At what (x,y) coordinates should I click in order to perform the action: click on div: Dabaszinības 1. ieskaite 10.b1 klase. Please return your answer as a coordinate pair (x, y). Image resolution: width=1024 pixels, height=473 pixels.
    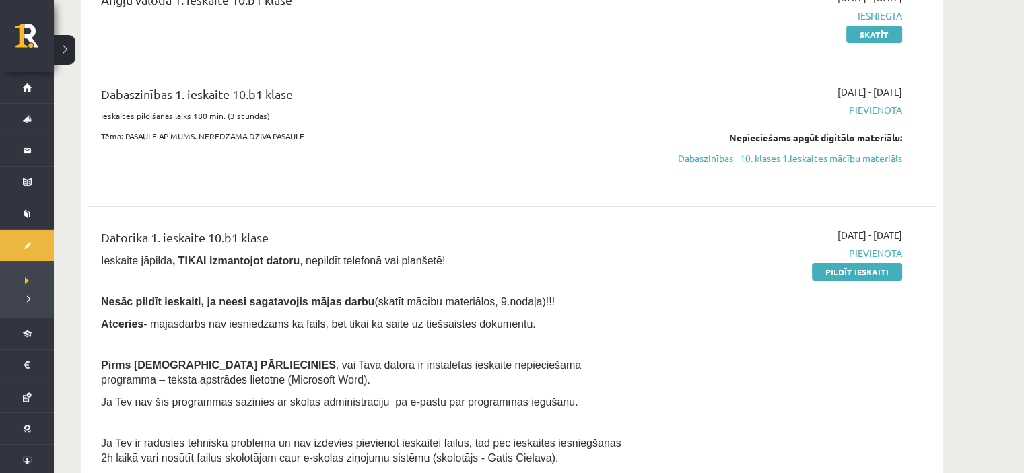
    Looking at the image, I should click on (364, 97).